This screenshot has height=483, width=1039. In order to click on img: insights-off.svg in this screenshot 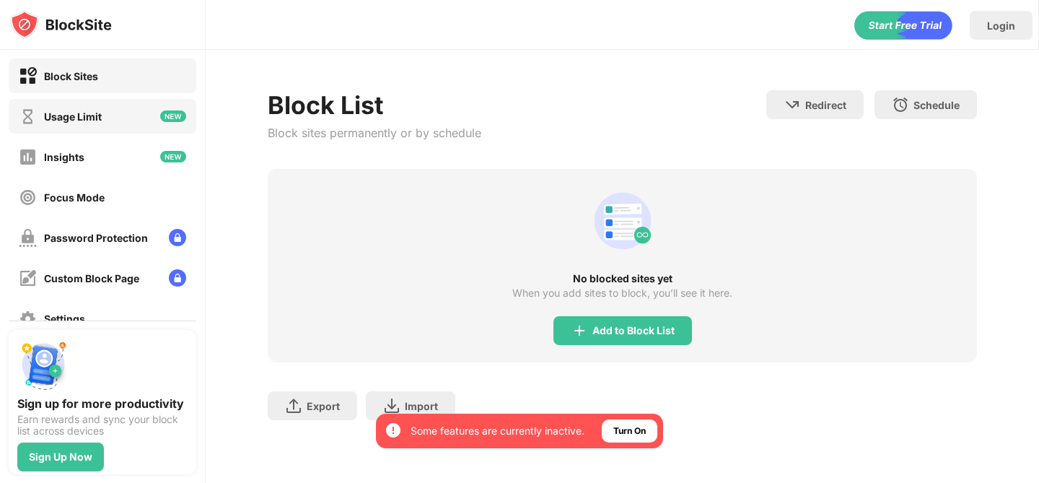, I will do `click(27, 157)`.